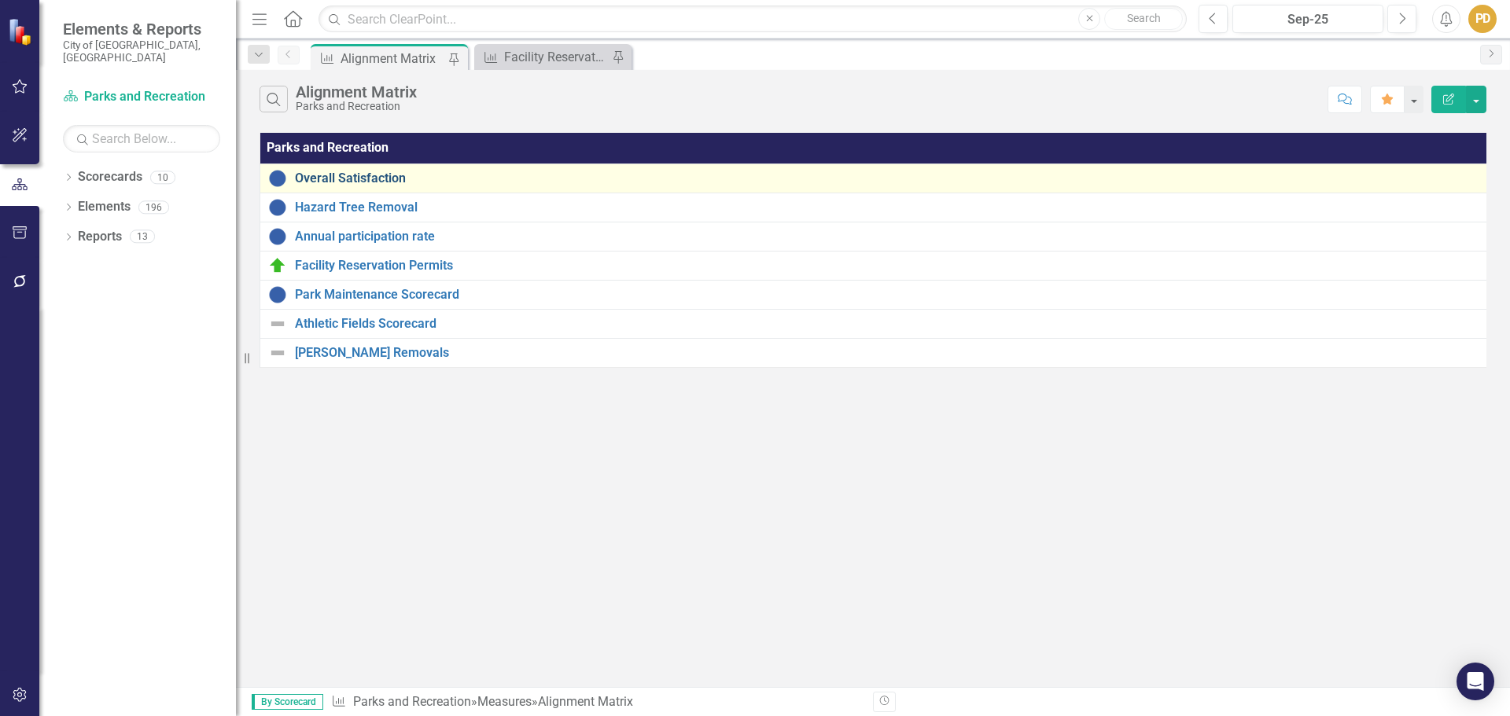 The height and width of the screenshot is (716, 1510). Describe the element at coordinates (889, 324) in the screenshot. I see `a: Athletic Fields Scorecard` at that location.